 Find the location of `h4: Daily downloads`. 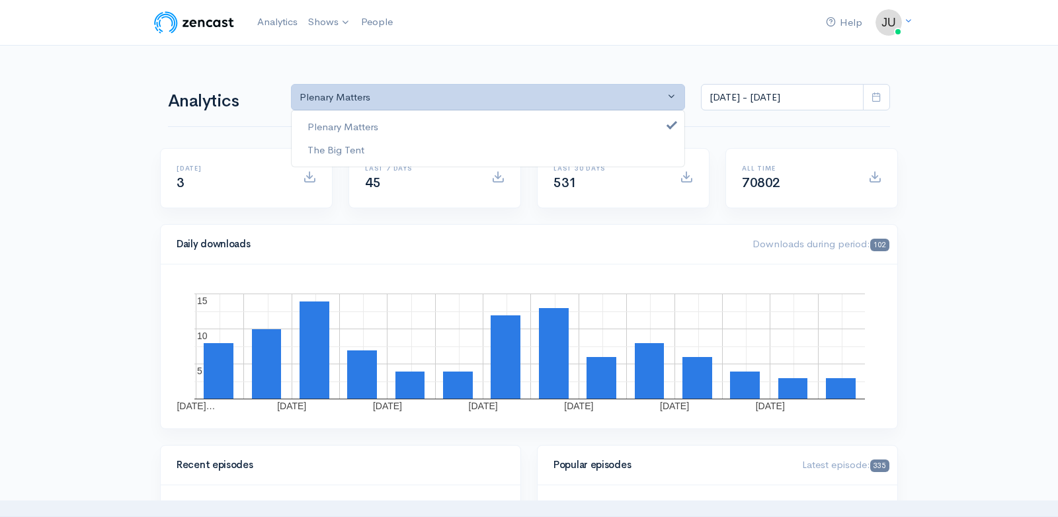

h4: Daily downloads is located at coordinates (456, 244).